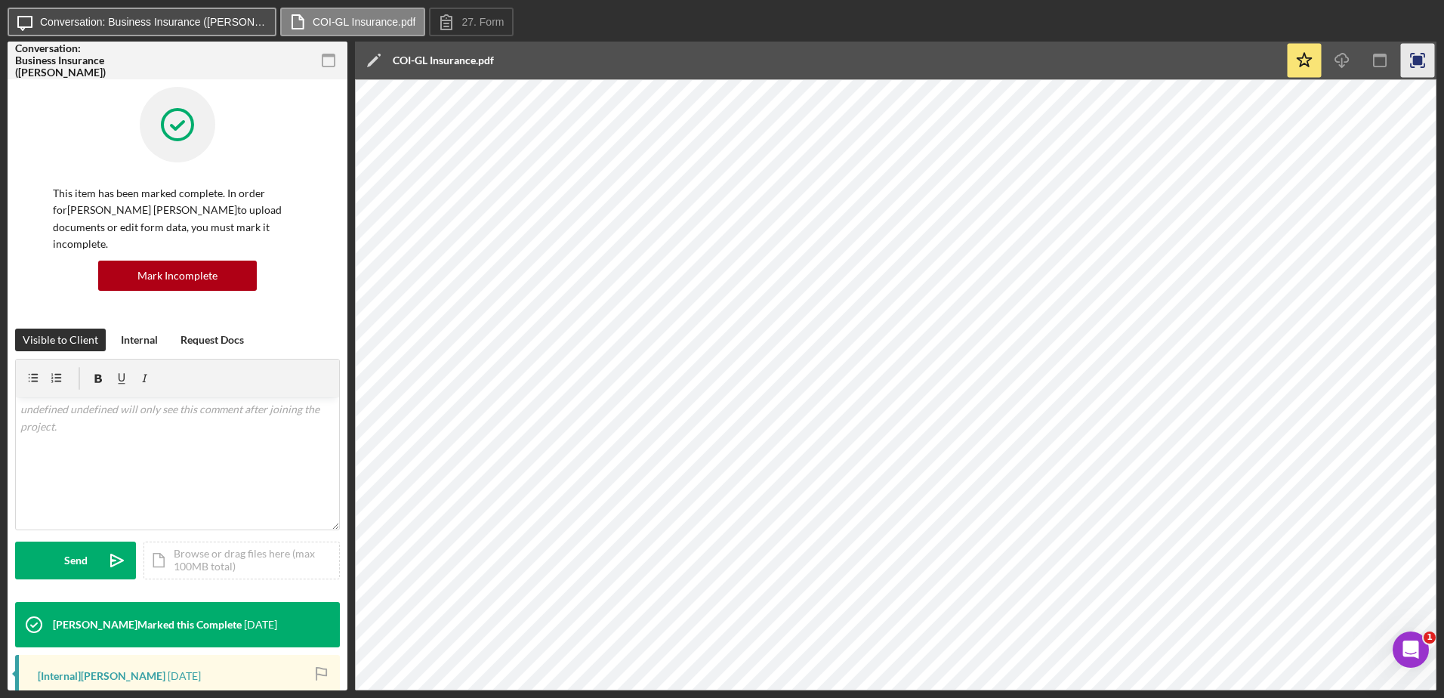 This screenshot has width=1444, height=698. Describe the element at coordinates (471, 22) in the screenshot. I see `button: 27. Form` at that location.